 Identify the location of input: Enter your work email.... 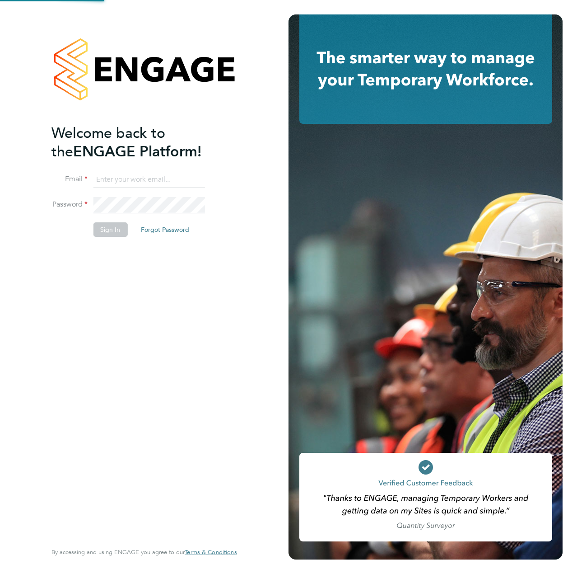
(149, 180).